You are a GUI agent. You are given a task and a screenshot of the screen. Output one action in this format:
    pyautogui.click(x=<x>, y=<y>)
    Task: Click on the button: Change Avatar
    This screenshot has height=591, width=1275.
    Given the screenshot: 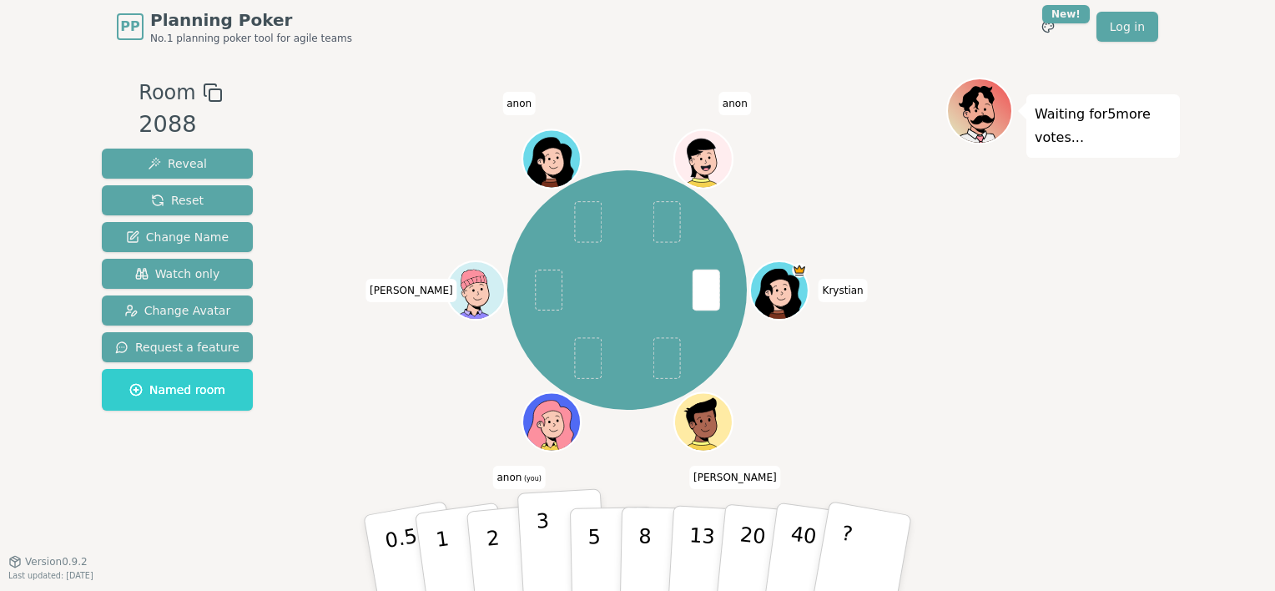 What is the action you would take?
    pyautogui.click(x=177, y=310)
    